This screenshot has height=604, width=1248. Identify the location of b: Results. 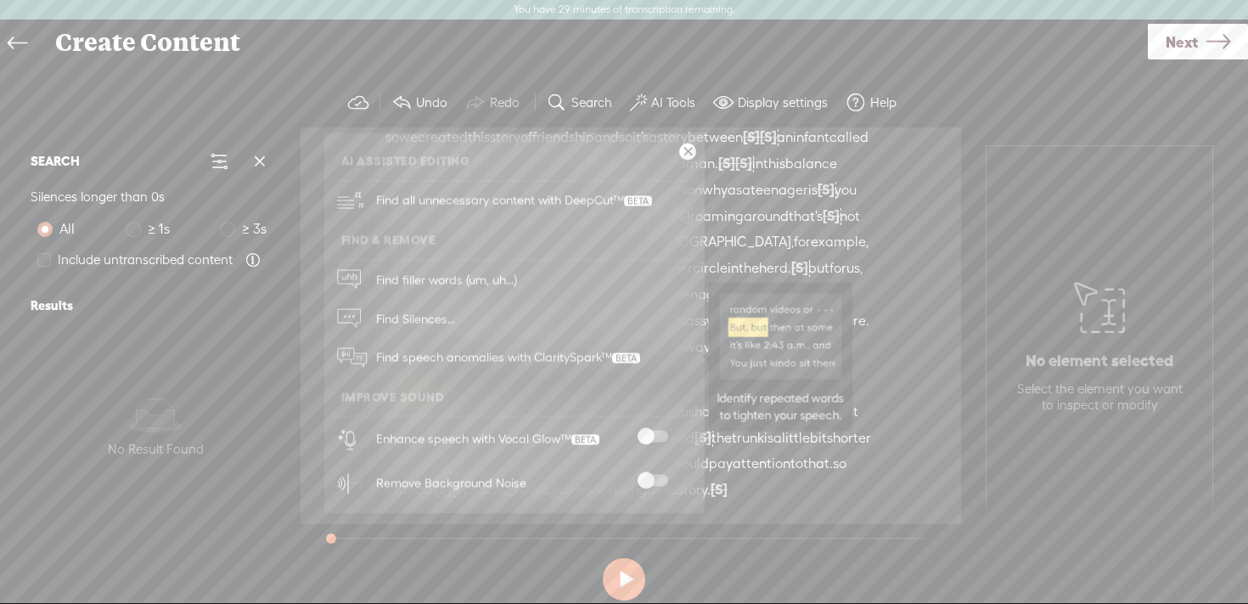
(155, 306).